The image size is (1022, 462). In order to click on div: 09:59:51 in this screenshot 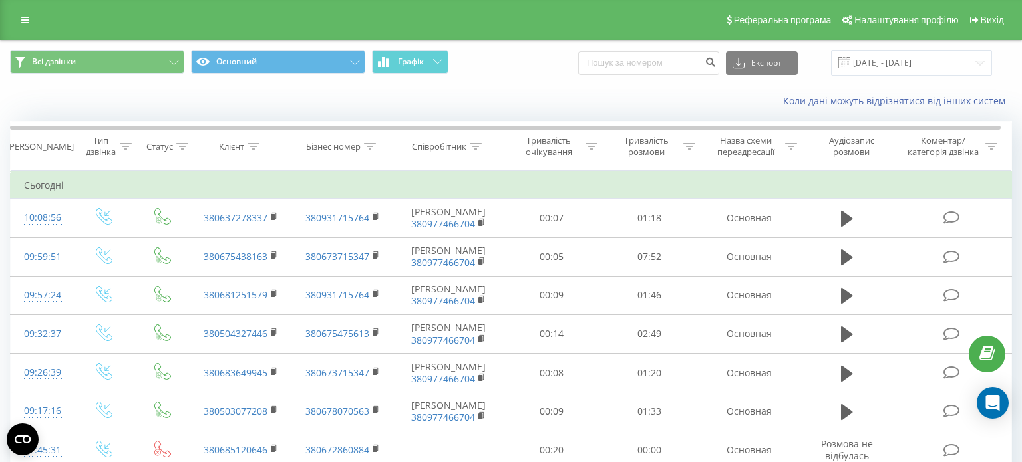, I will do `click(42, 257)`.